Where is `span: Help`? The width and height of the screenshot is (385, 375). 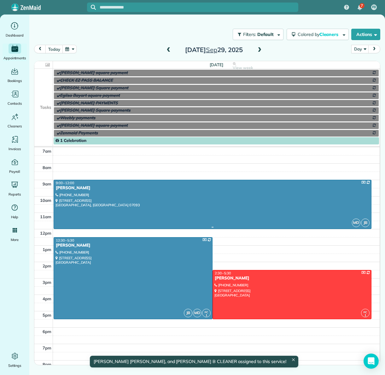 span: Help is located at coordinates (15, 217).